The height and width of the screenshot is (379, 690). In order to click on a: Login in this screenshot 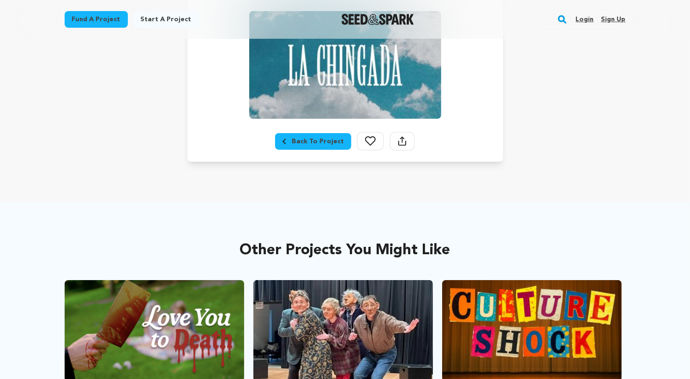, I will do `click(585, 19)`.